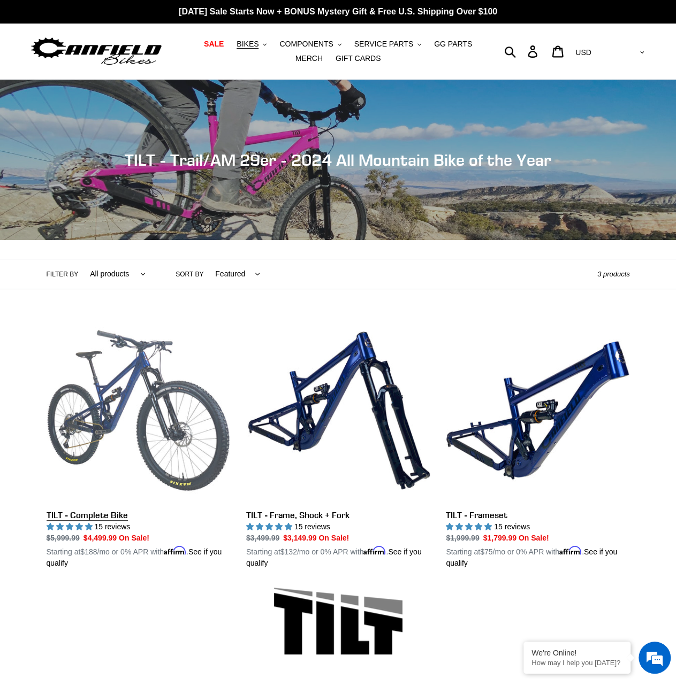 This screenshot has height=679, width=676. What do you see at coordinates (309, 58) in the screenshot?
I see `a: MERCH` at bounding box center [309, 58].